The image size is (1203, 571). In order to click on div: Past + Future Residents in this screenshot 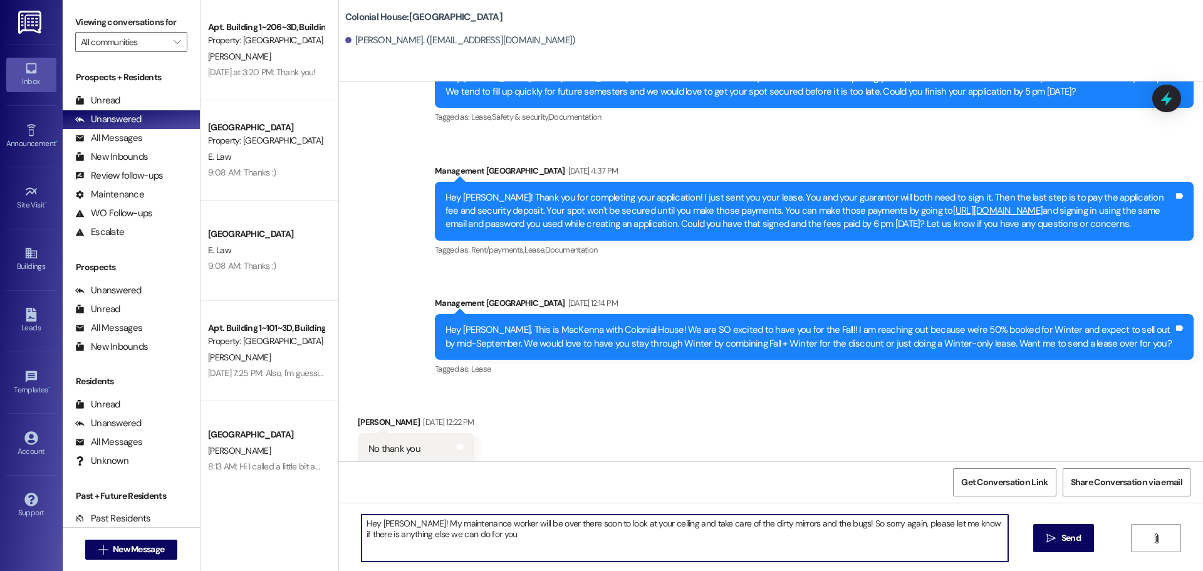, I will do `click(131, 496)`.